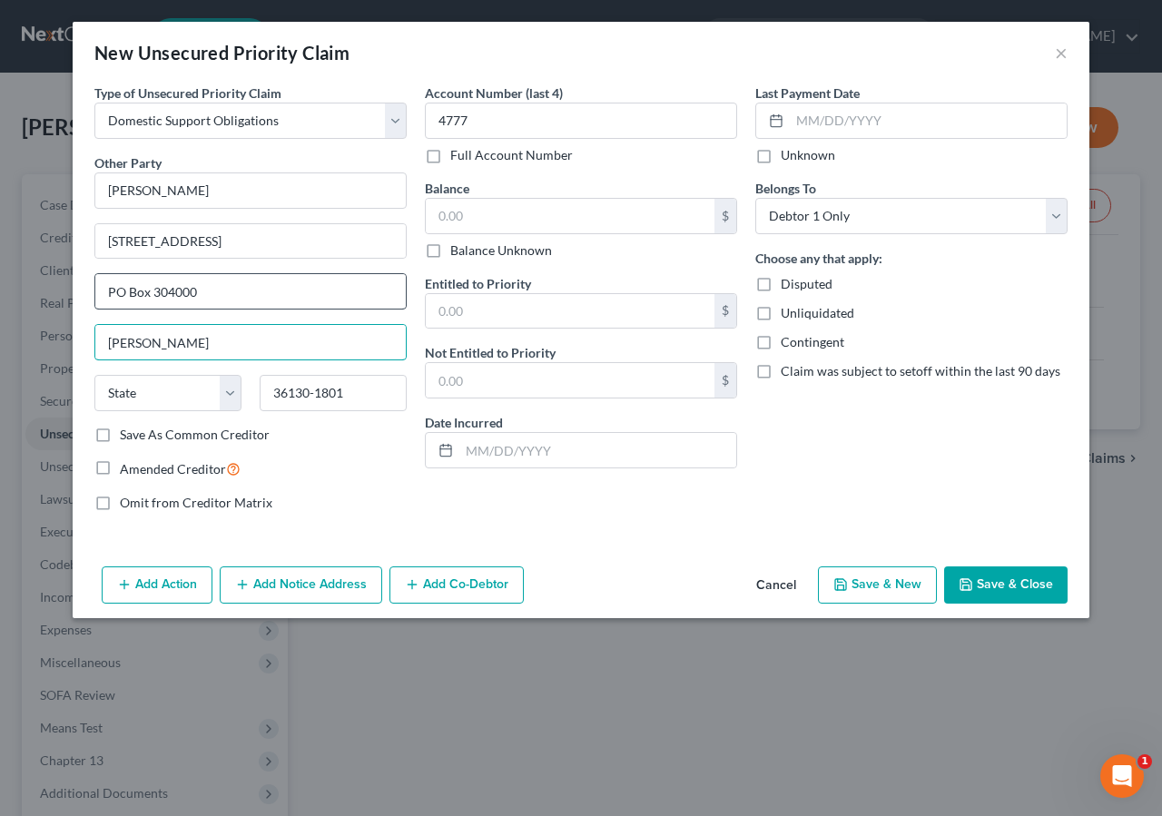 This screenshot has width=1162, height=816. What do you see at coordinates (333, 393) in the screenshot?
I see `input: Enter zip...` at bounding box center [333, 393].